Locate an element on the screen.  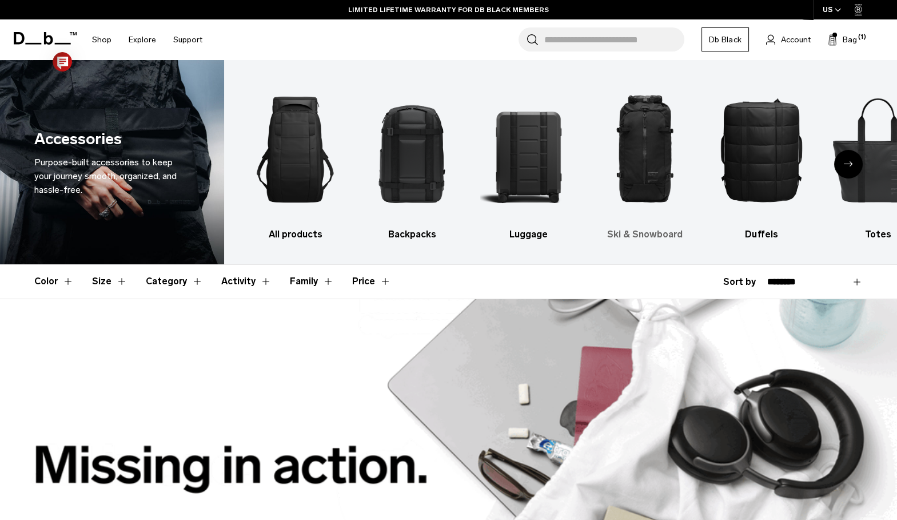
a: LIMITED LIFETIME WARRANTY FOR DB BLACK MEMBERS is located at coordinates (448, 10).